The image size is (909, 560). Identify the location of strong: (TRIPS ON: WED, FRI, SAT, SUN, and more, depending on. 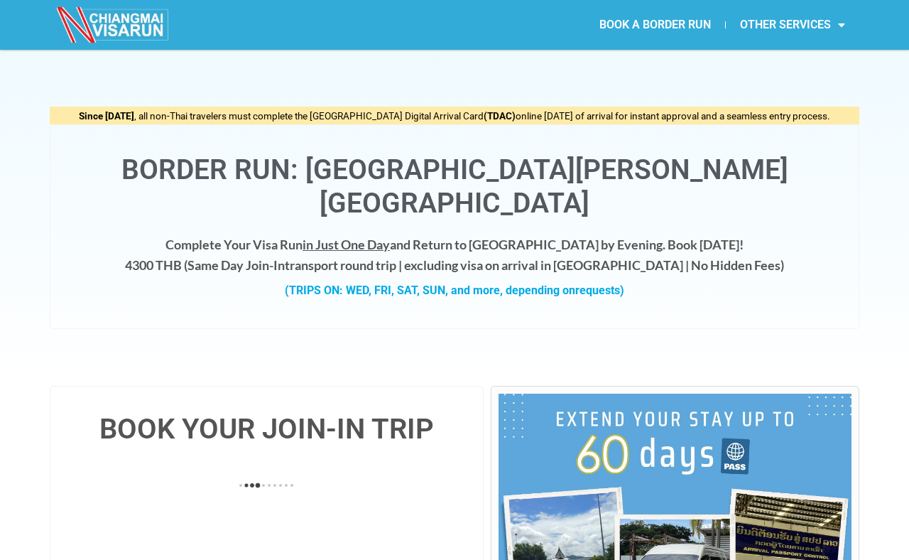
(455, 290).